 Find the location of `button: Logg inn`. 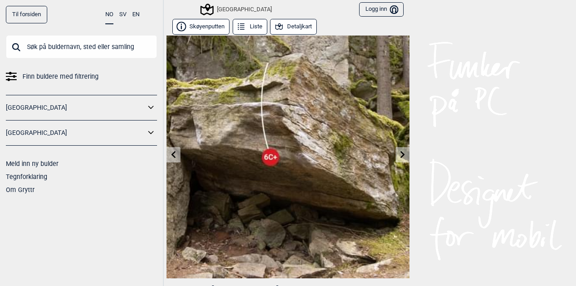

button: Logg inn is located at coordinates (381, 9).